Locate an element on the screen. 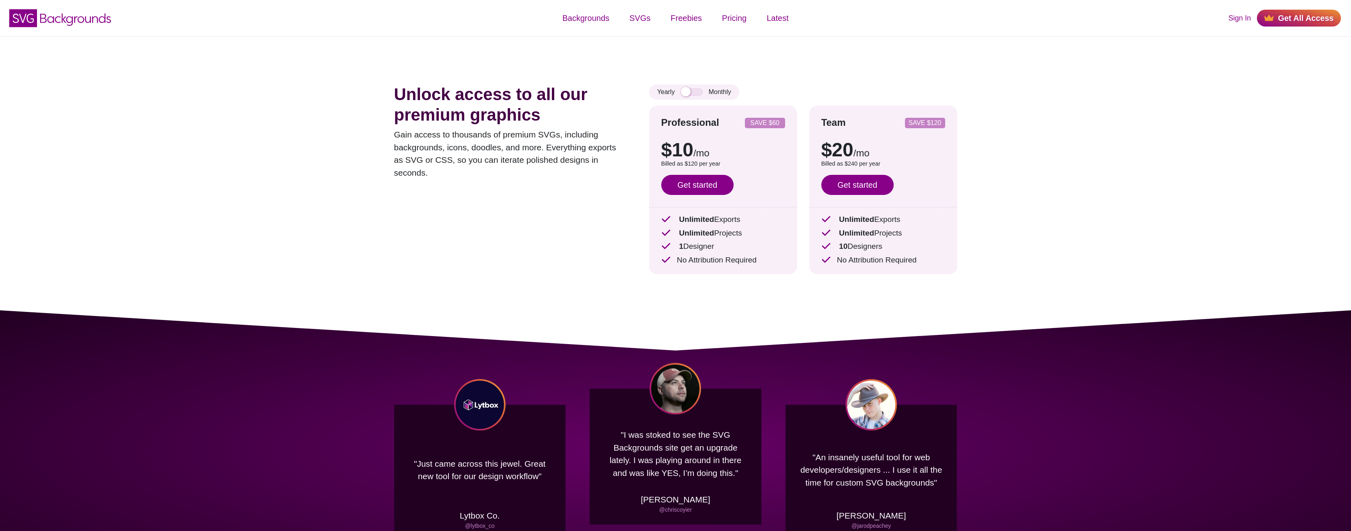 This screenshot has width=1351, height=531. strong: Team is located at coordinates (834, 122).